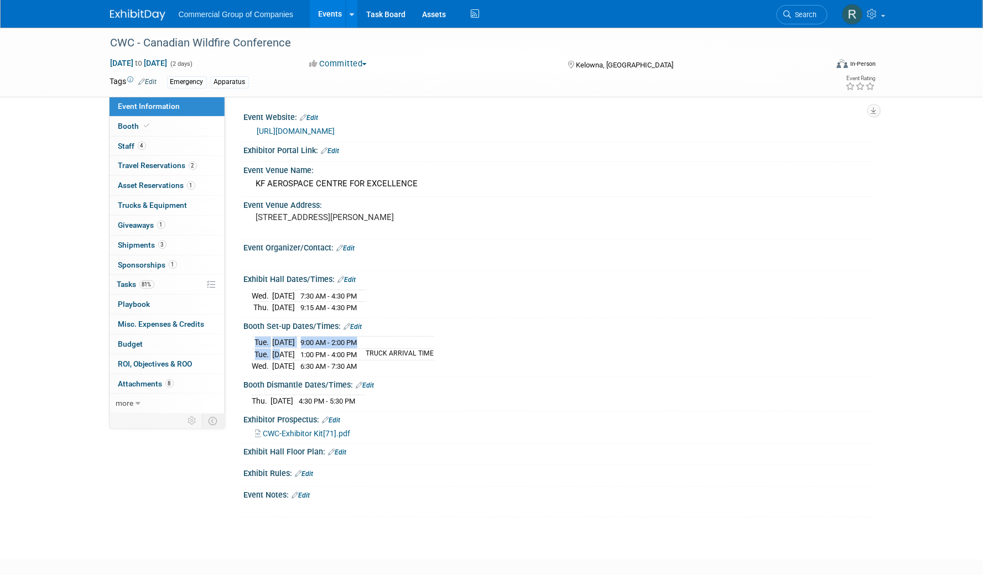  I want to click on span: 3, so click(162, 245).